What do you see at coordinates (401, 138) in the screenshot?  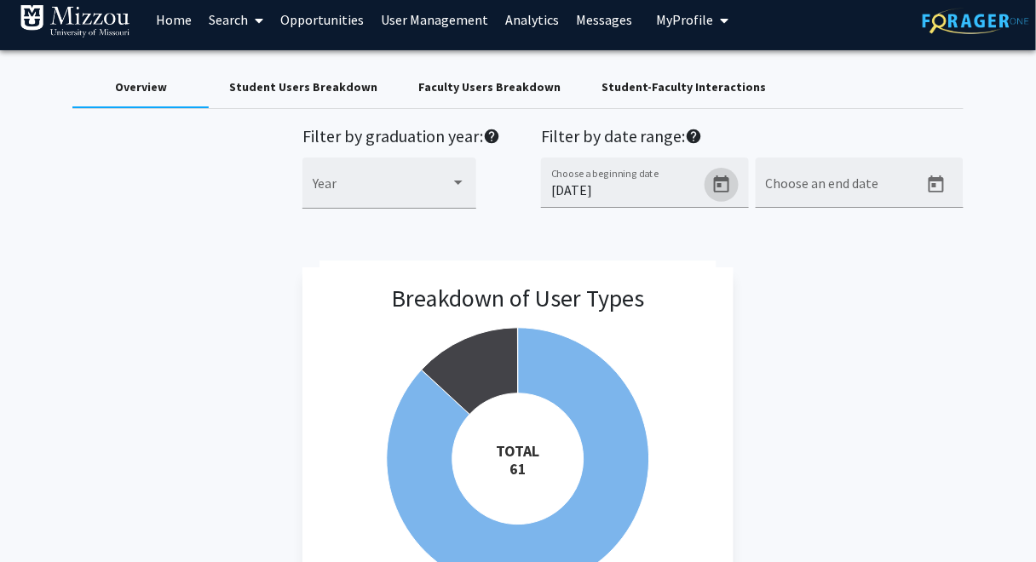 I see `h2: Filter by graduation year:` at bounding box center [401, 138].